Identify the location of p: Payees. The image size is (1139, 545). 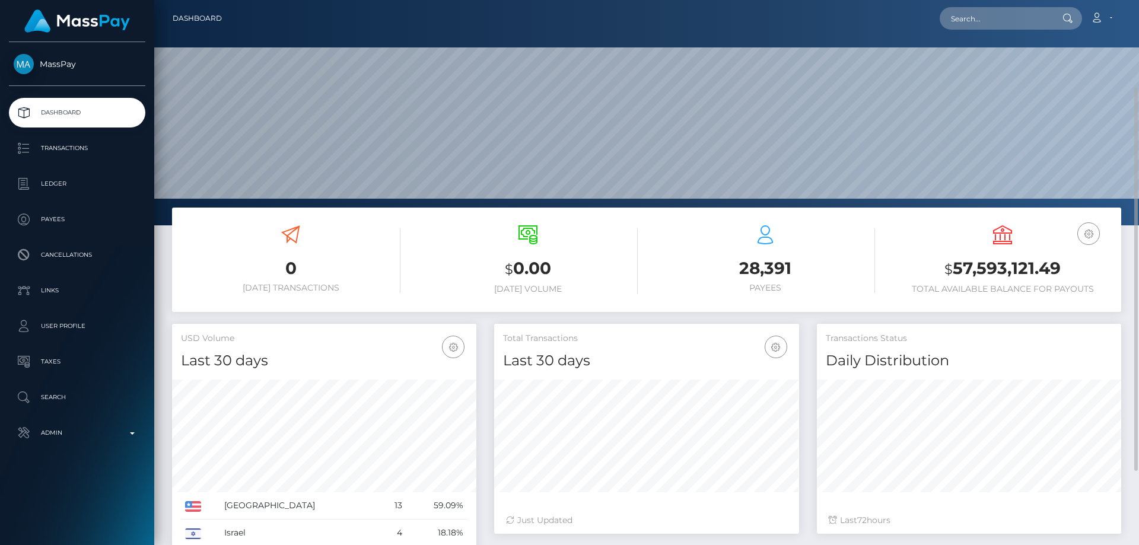
(77, 219).